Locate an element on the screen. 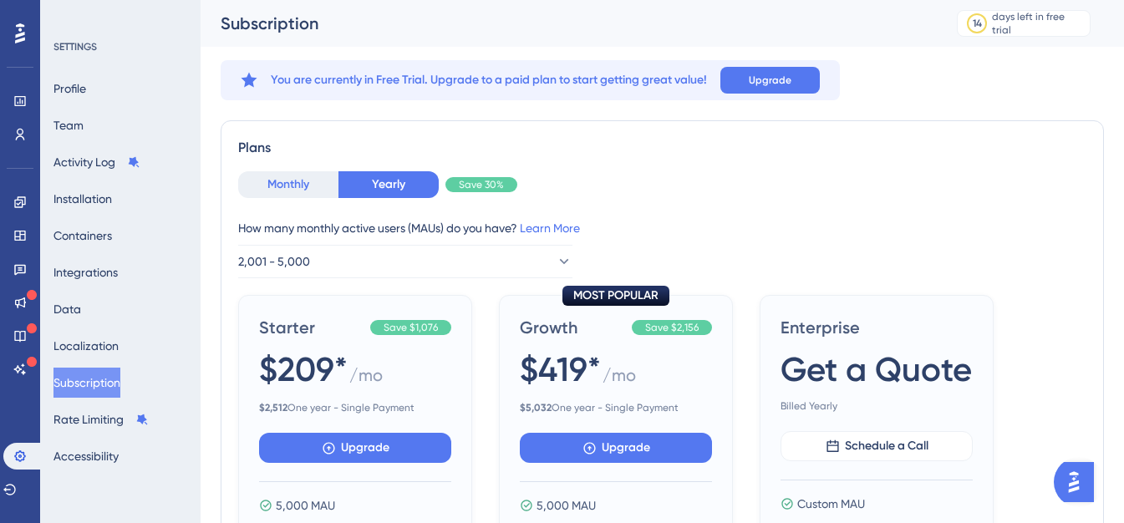 The height and width of the screenshot is (523, 1124). span: Get a Quote is located at coordinates (876, 370).